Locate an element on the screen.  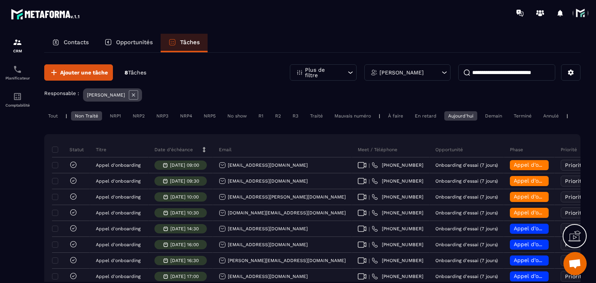
div: NRP5 is located at coordinates (210, 116).